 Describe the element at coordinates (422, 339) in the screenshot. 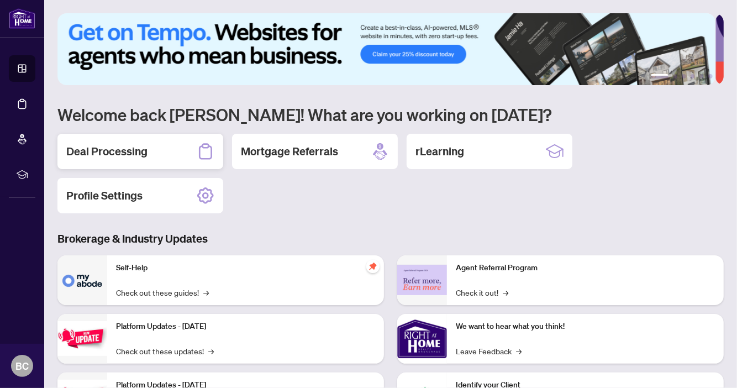

I see `img: We want to hear what you think!` at that location.